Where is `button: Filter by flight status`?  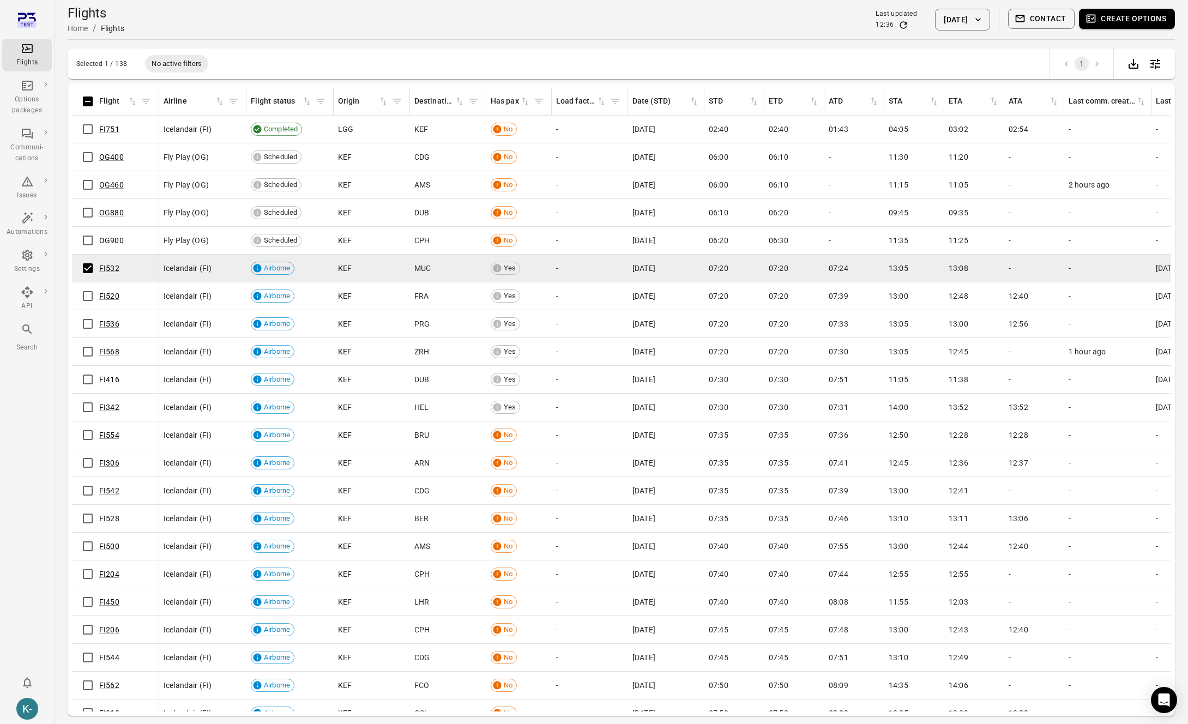 button: Filter by flight status is located at coordinates (321, 101).